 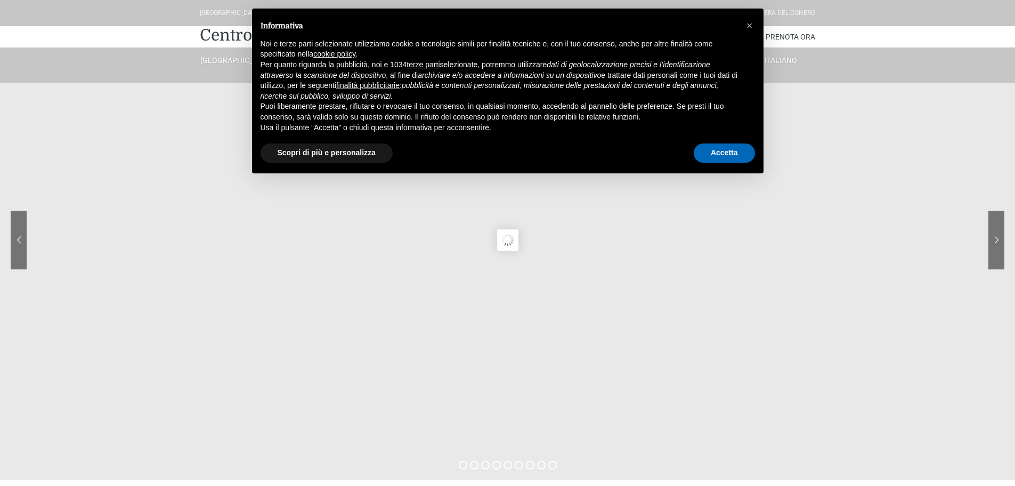 What do you see at coordinates (499, 111) in the screenshot?
I see `p: Puoi liberamente prestare, rifiutare o revocare il tuo consenso, in qualsiasi momento, accedendo ...` at bounding box center [499, 111].